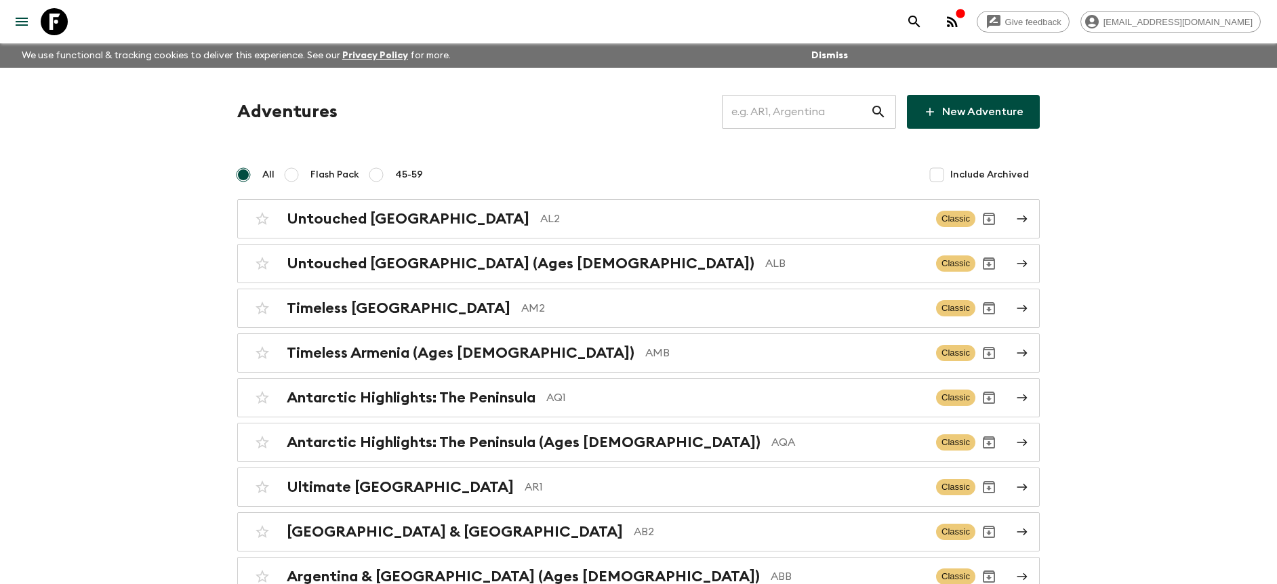 The height and width of the screenshot is (584, 1277). What do you see at coordinates (848, 443) in the screenshot?
I see `p: AQA` at bounding box center [848, 443].